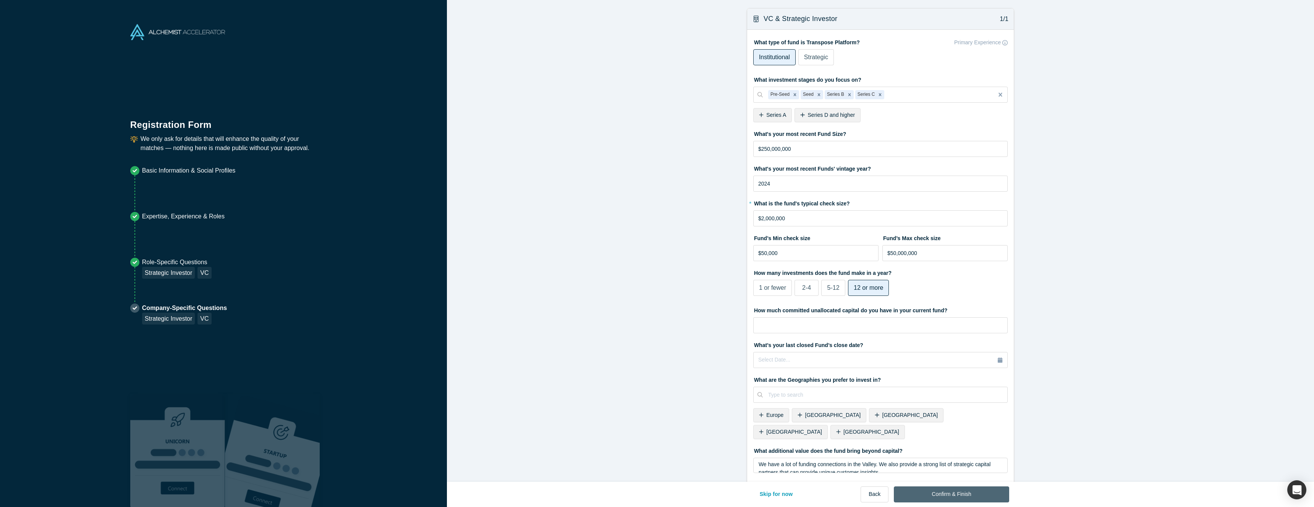  I want to click on button: Skip for now, so click(776, 495).